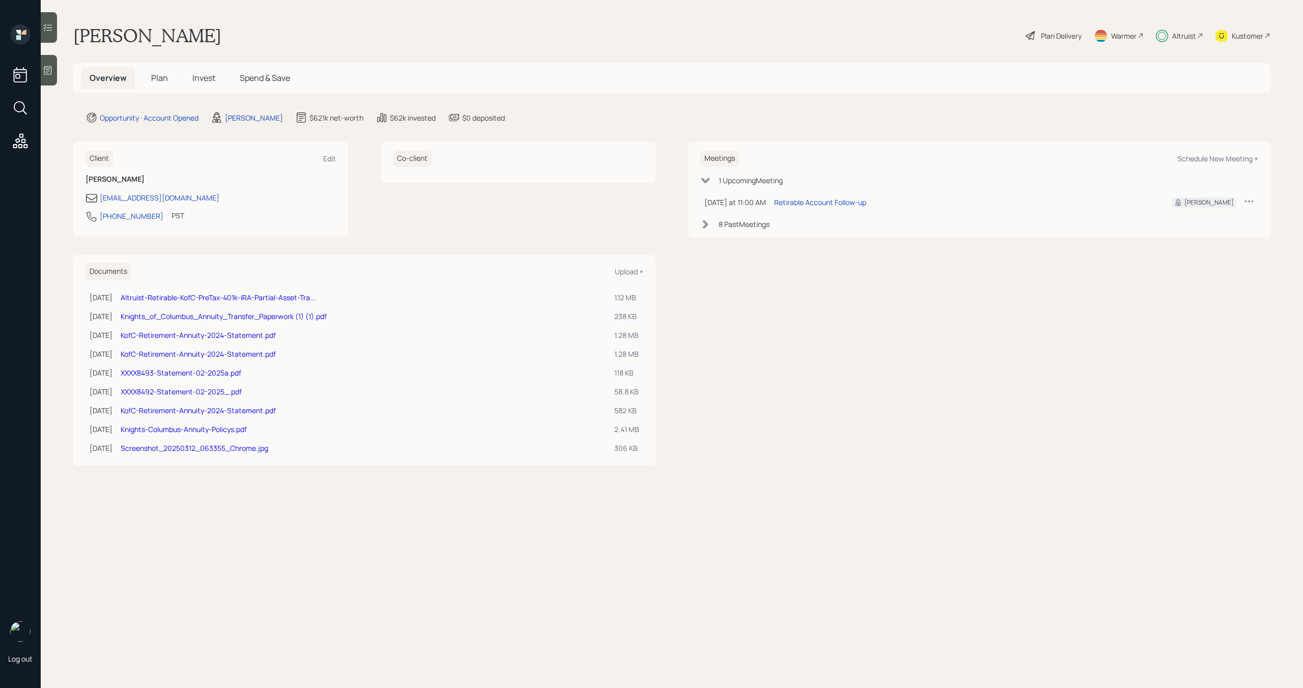 Image resolution: width=1303 pixels, height=688 pixels. What do you see at coordinates (329, 158) in the screenshot?
I see `div: Edit` at bounding box center [329, 158].